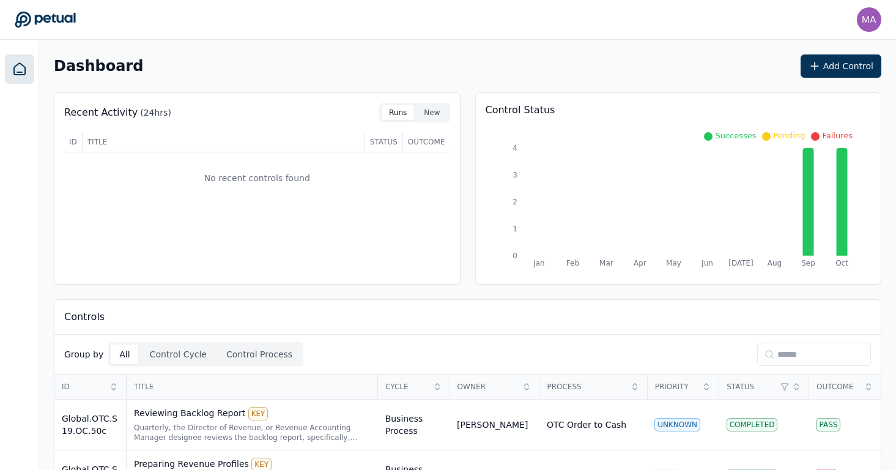  Describe the element at coordinates (828, 424) in the screenshot. I see `div: Pass` at that location.